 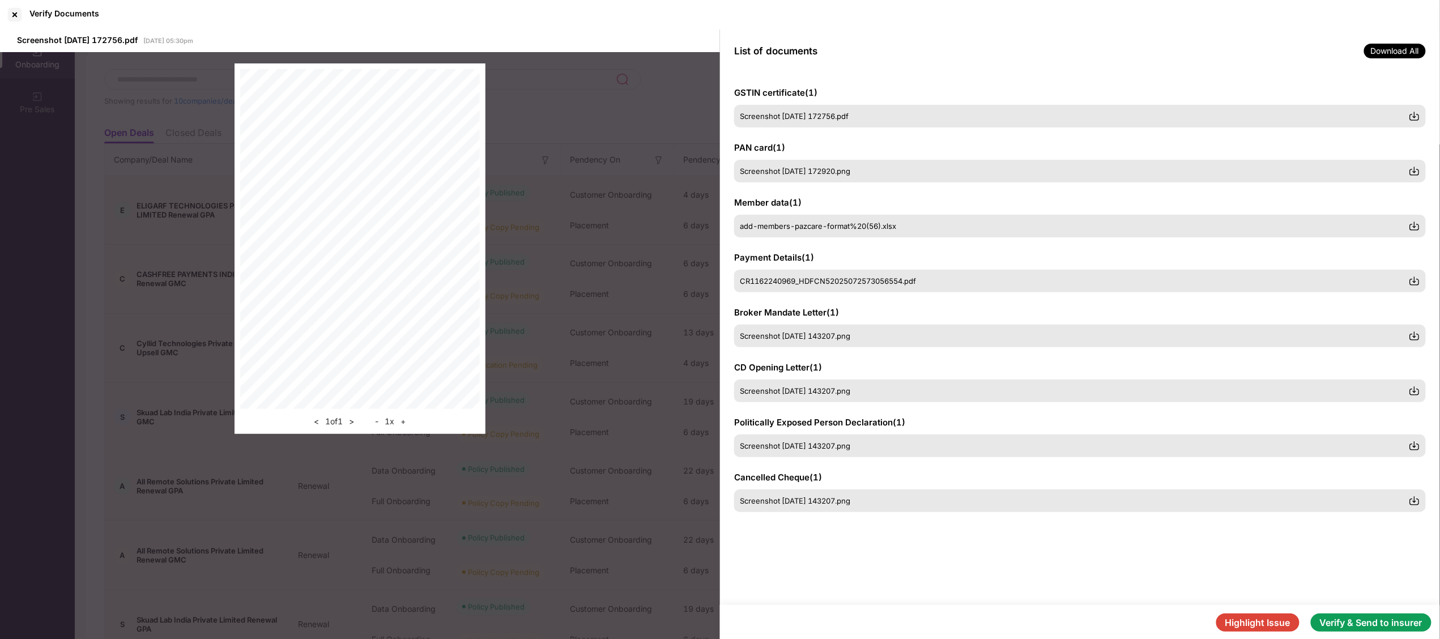 I want to click on span: Politically Exposed Person Declaration ( 1 ), so click(x=820, y=422).